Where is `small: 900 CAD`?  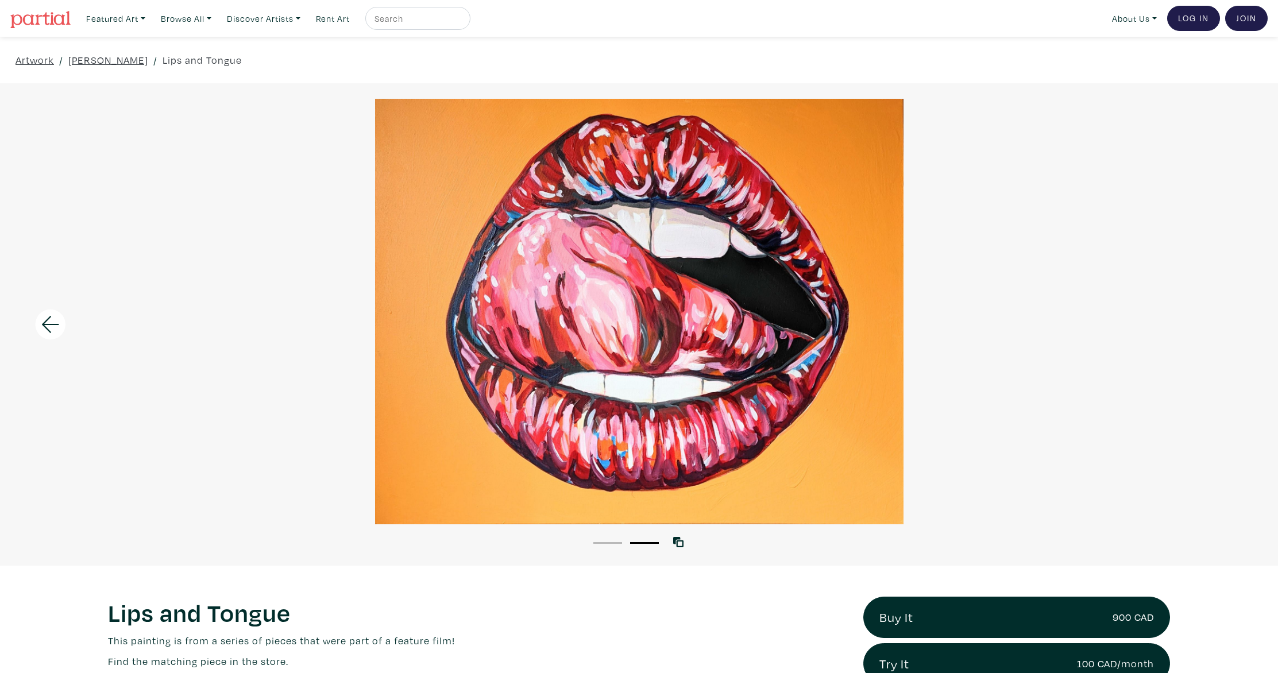
small: 900 CAD is located at coordinates (1133, 617).